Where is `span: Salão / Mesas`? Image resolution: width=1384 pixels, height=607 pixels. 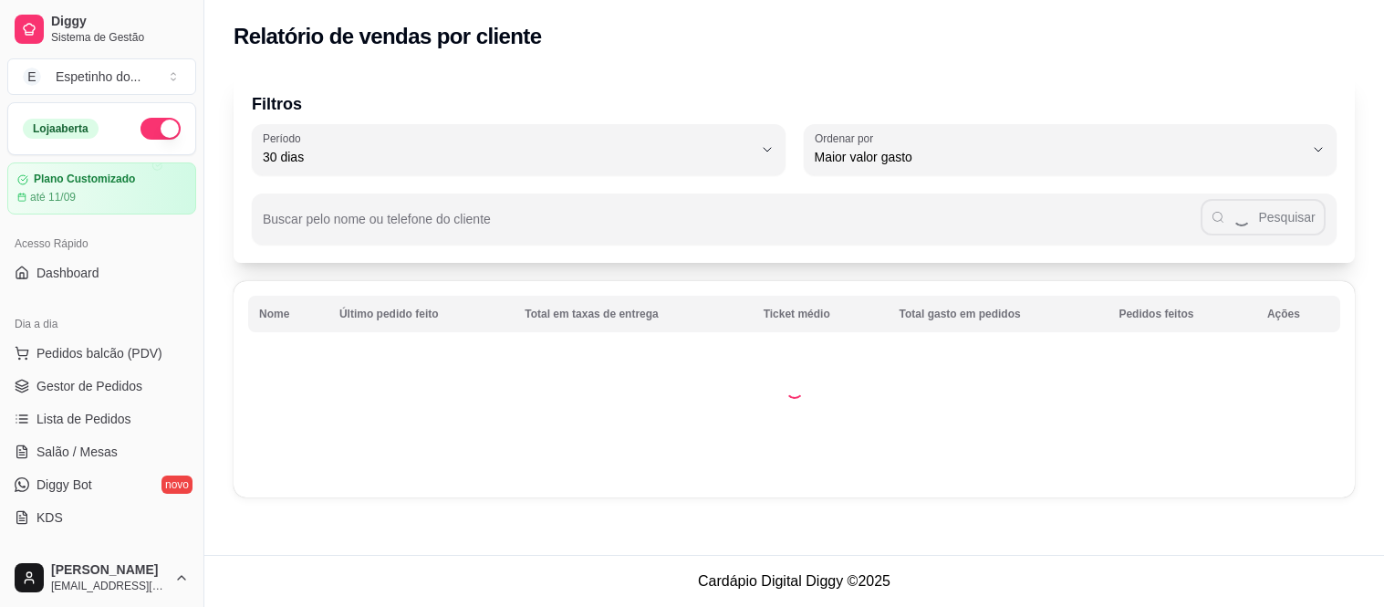
span: Salão / Mesas is located at coordinates (77, 452).